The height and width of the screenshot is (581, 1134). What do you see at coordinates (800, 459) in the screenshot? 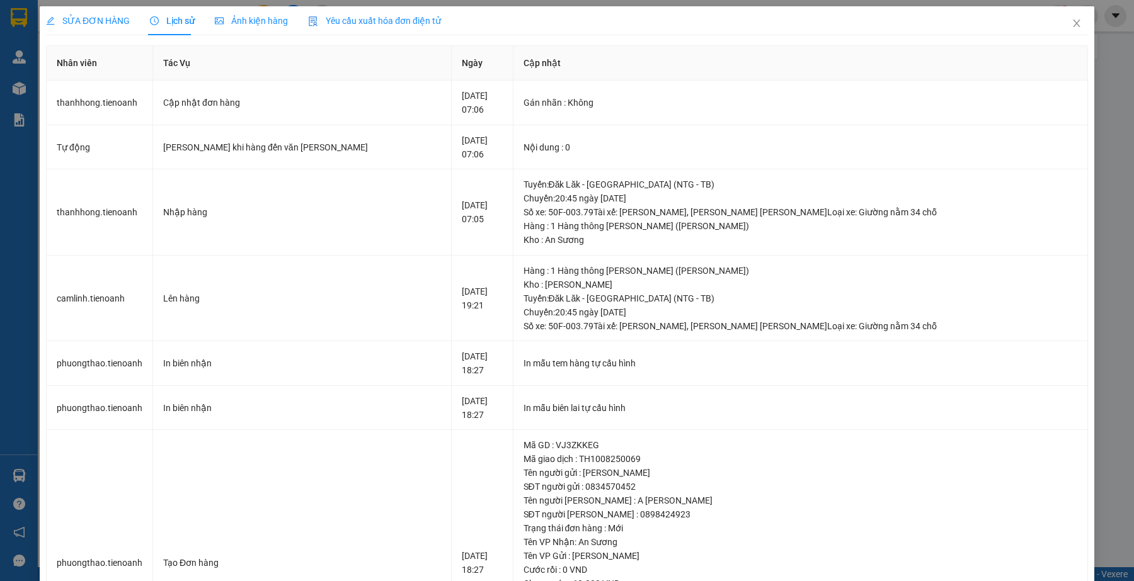
I see `div: Mã giao dịch : TH1008250069` at bounding box center [800, 459].